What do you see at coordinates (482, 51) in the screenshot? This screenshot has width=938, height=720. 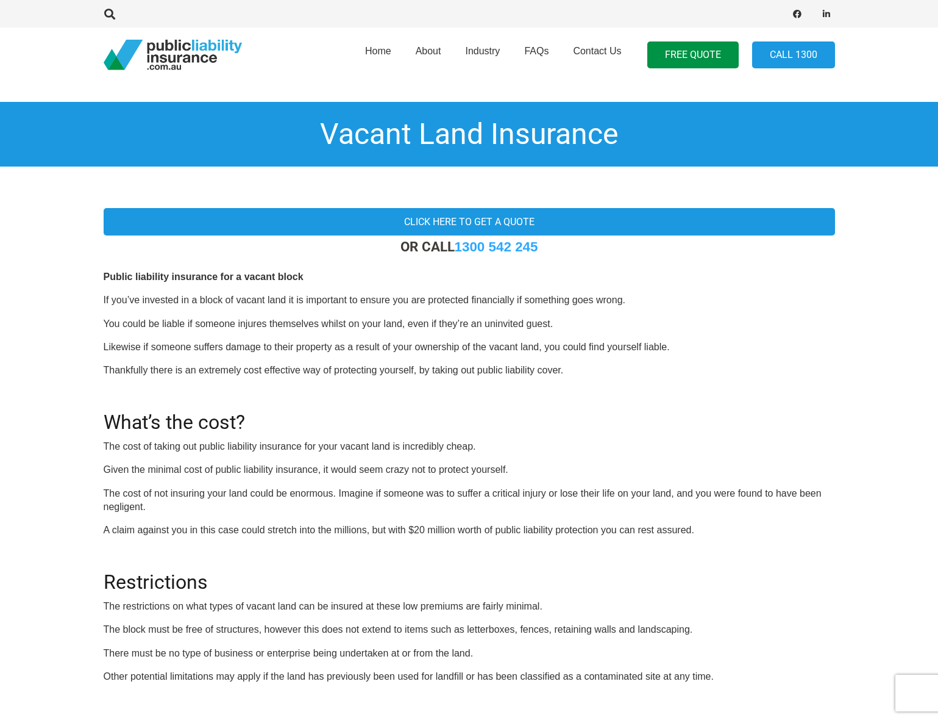 I see `span: Industry` at bounding box center [482, 51].